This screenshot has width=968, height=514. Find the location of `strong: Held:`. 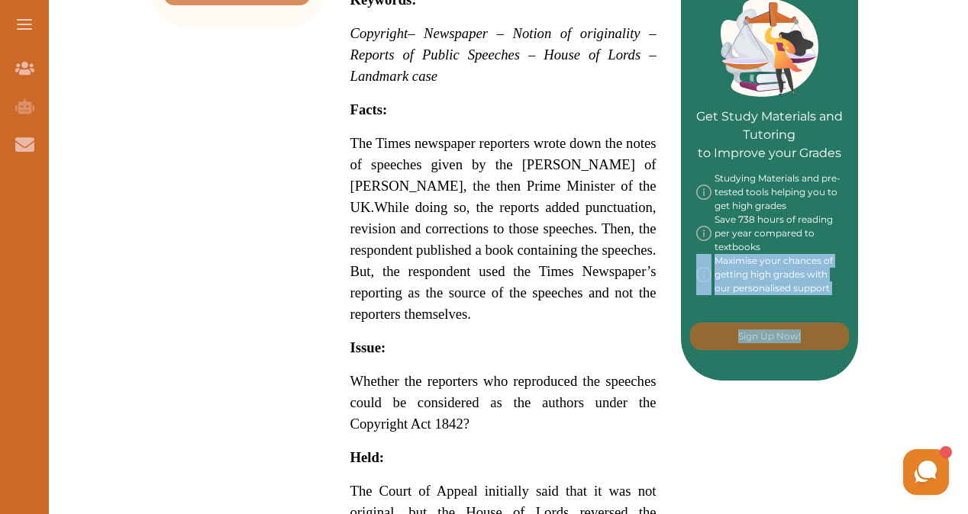

strong: Held: is located at coordinates (367, 457).